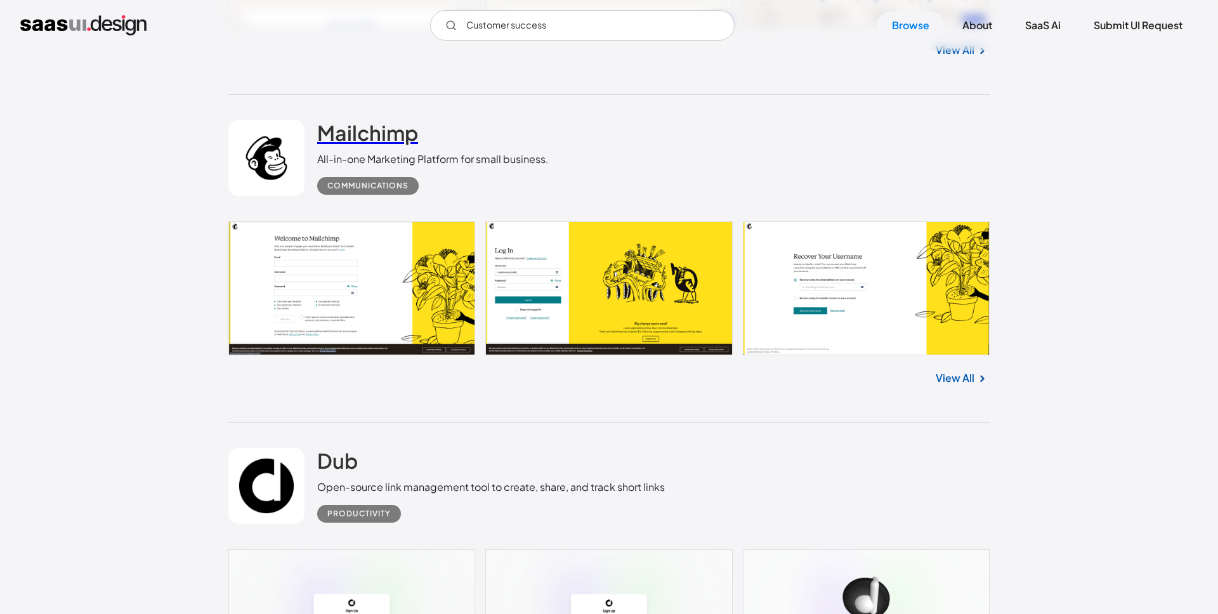  What do you see at coordinates (83, 25) in the screenshot?
I see `a: home` at bounding box center [83, 25].